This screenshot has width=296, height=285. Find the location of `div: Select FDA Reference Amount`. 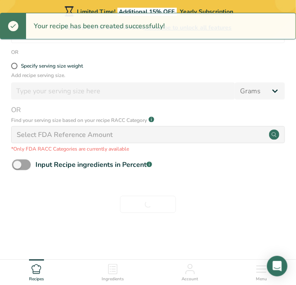

div: Select FDA Reference Amount is located at coordinates (65, 135).